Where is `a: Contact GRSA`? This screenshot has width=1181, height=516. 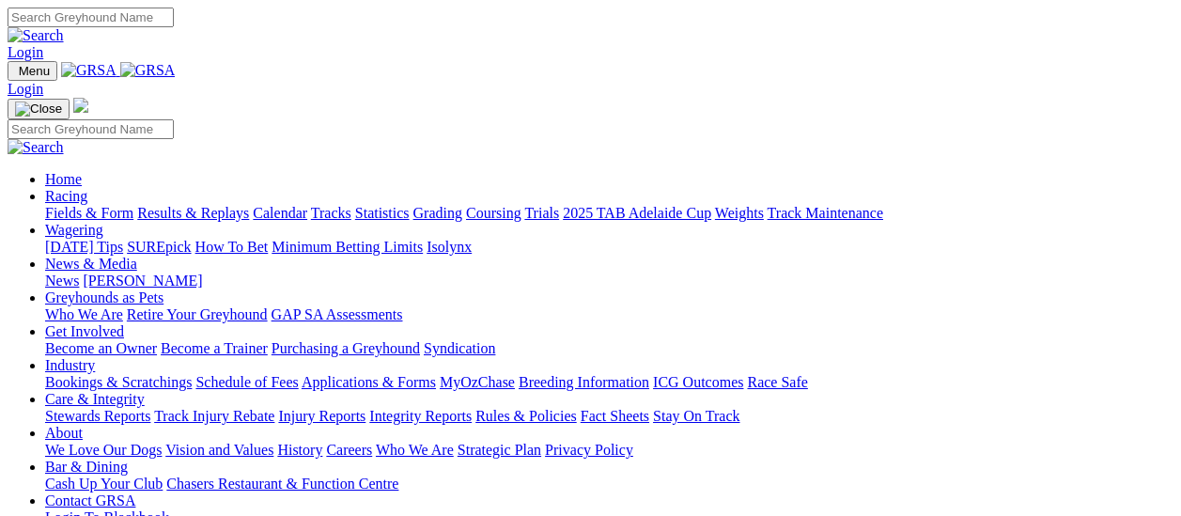 a: Contact GRSA is located at coordinates (90, 500).